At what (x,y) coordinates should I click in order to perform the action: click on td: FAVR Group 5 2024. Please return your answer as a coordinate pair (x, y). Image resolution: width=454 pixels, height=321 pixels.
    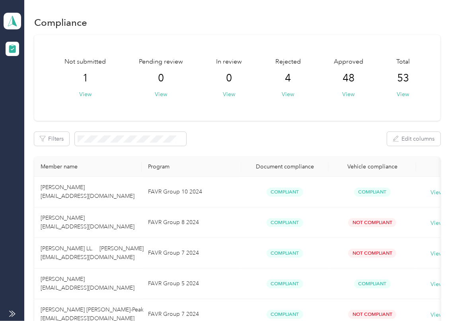
    Looking at the image, I should click on (191, 284).